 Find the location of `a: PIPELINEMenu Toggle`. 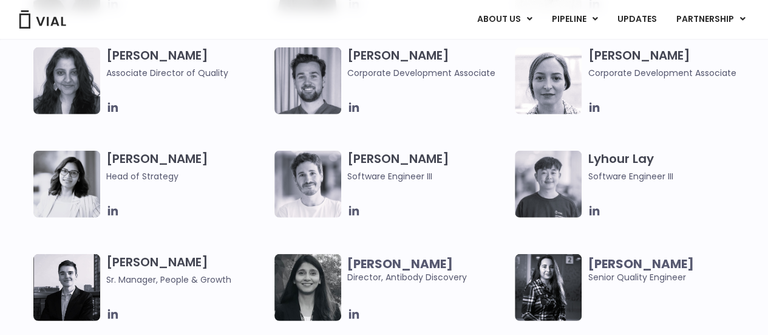

a: PIPELINEMenu Toggle is located at coordinates (575, 19).